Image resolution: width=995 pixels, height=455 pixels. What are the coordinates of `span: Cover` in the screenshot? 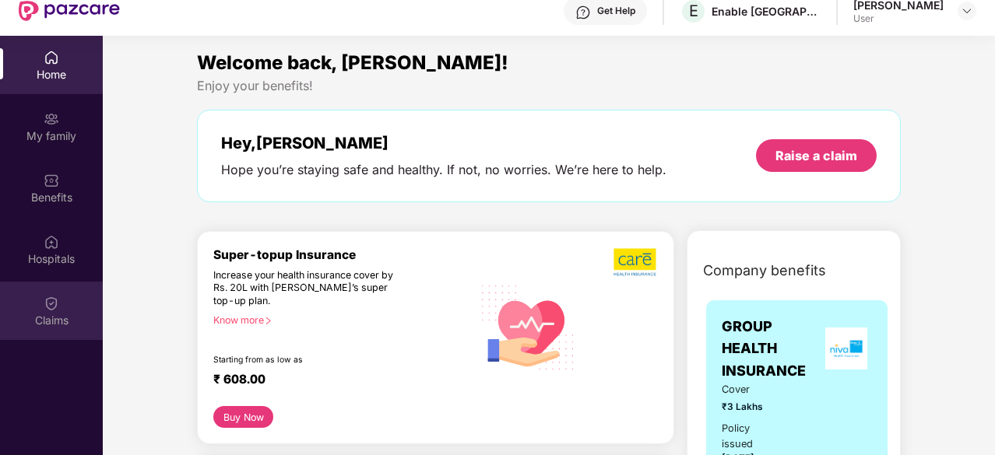 It's located at (750, 390).